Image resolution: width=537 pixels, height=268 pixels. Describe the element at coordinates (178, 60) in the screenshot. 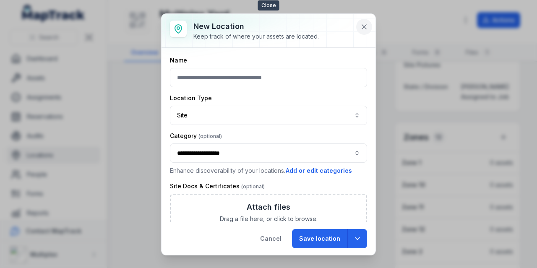

I see `label: Name` at that location.